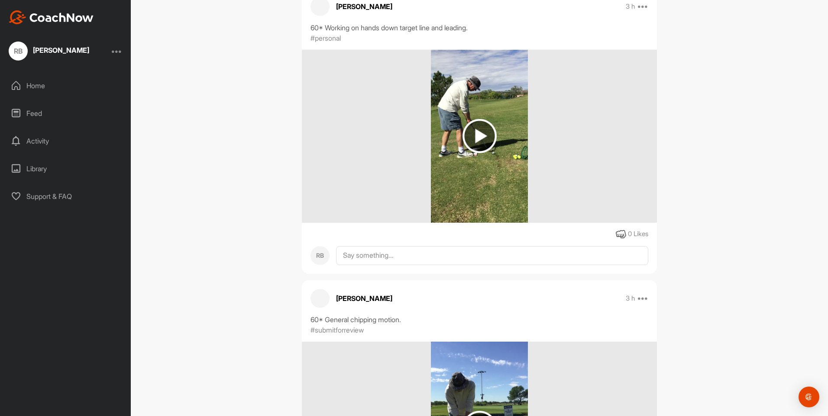 The height and width of the screenshot is (416, 828). I want to click on p: #personal, so click(325, 38).